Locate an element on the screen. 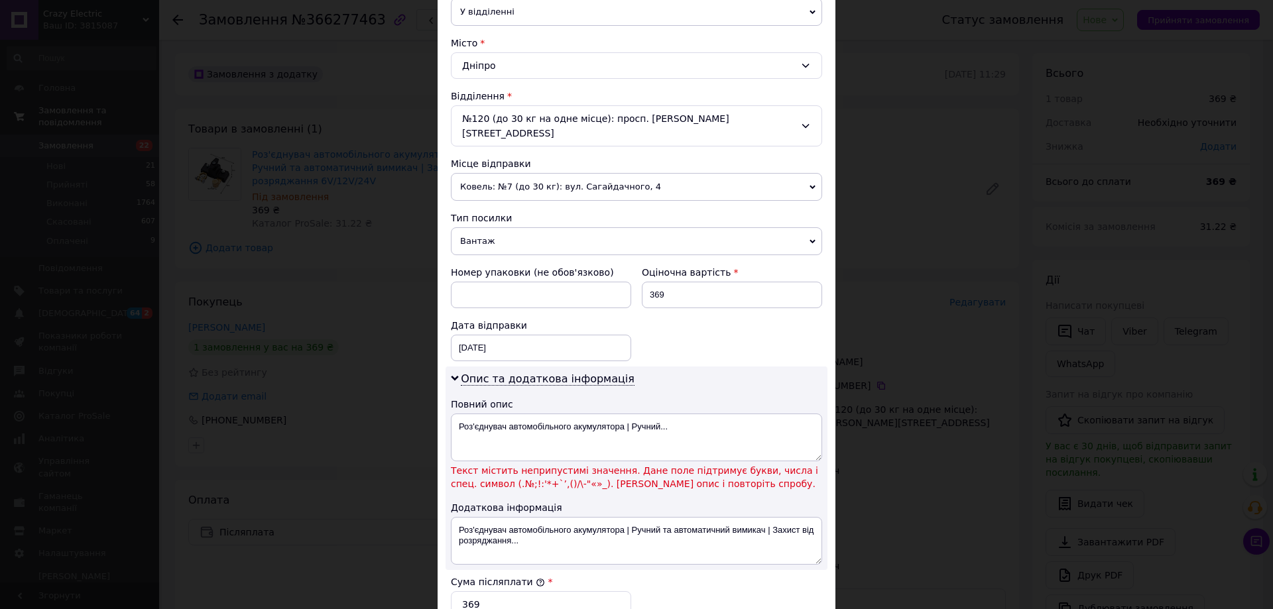 This screenshot has width=1273, height=609. span: Текст містить неприпустимі значення. Дане поле підтримує букви, числа і спец. символ (.№;!:'*+`’,... is located at coordinates (637, 477).